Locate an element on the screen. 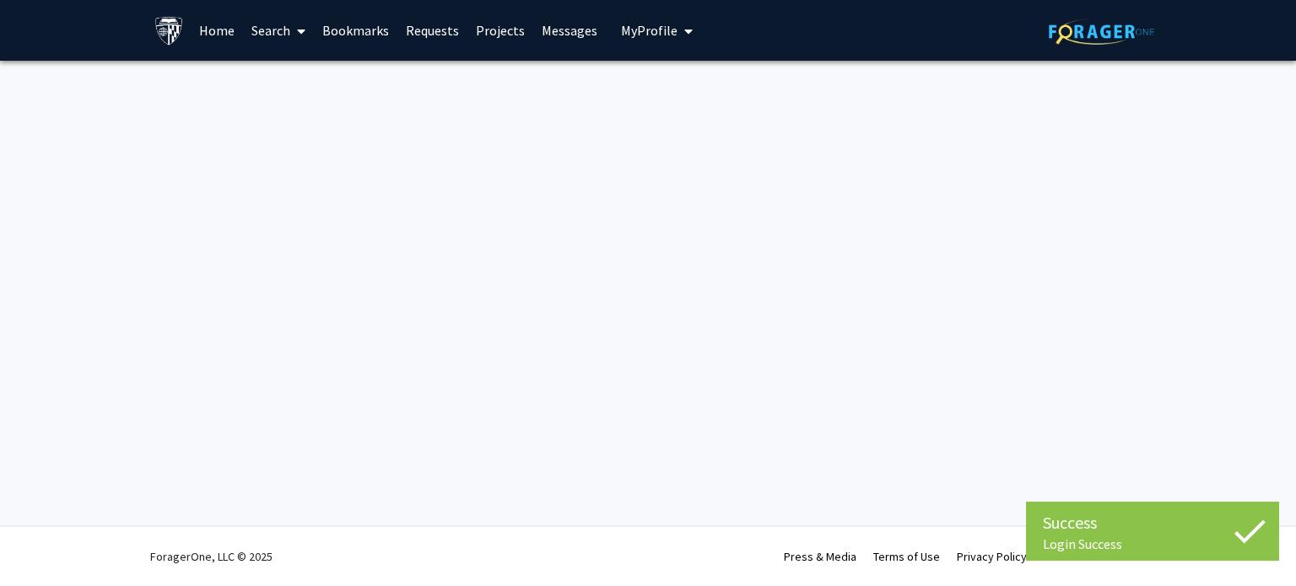 This screenshot has width=1296, height=586. a: Privacy Policy is located at coordinates (992, 557).